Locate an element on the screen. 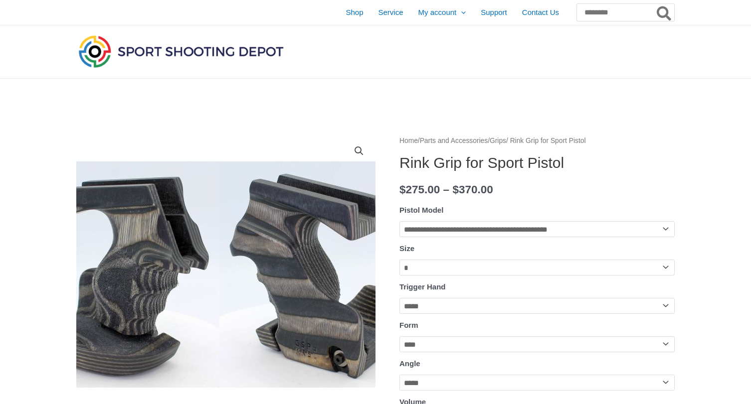 Image resolution: width=751 pixels, height=404 pixels. button: Search is located at coordinates (664, 12).